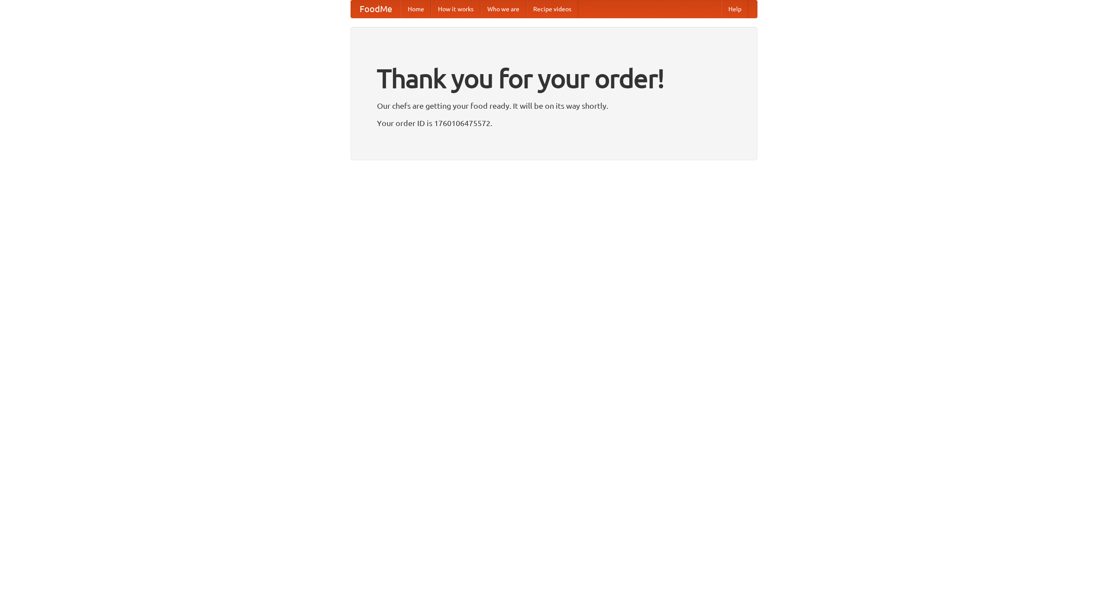 The height and width of the screenshot is (613, 1108). I want to click on a: FoodMe, so click(376, 9).